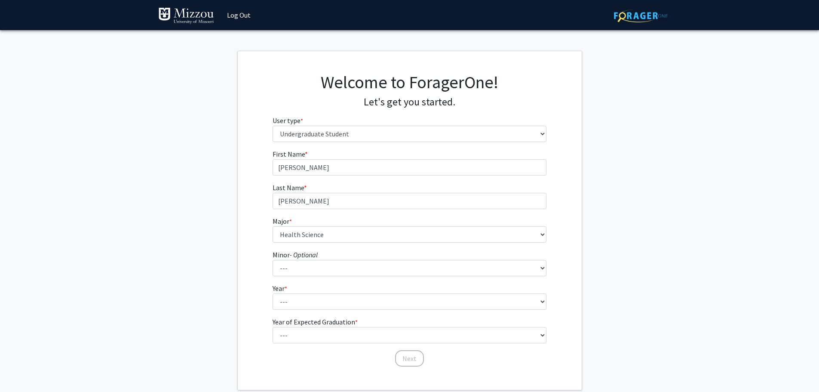 This screenshot has height=392, width=819. What do you see at coordinates (640, 15) in the screenshot?
I see `img: ForagerOne Logo` at bounding box center [640, 15].